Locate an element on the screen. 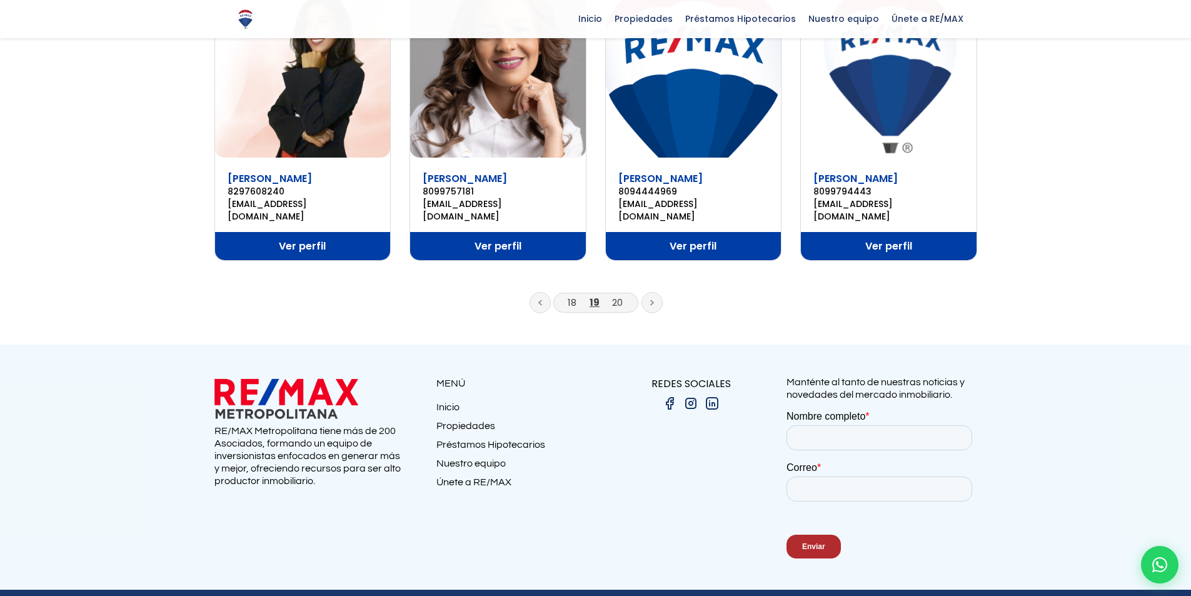 This screenshot has width=1191, height=596. span: Nuestro equipo is located at coordinates (843, 19).